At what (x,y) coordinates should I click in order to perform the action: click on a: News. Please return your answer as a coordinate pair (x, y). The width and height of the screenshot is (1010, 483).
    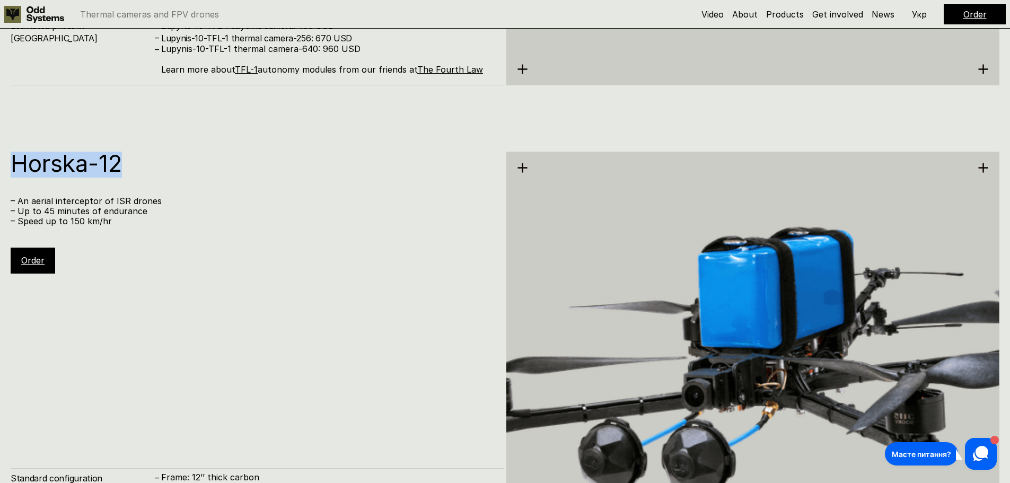
    Looking at the image, I should click on (883, 14).